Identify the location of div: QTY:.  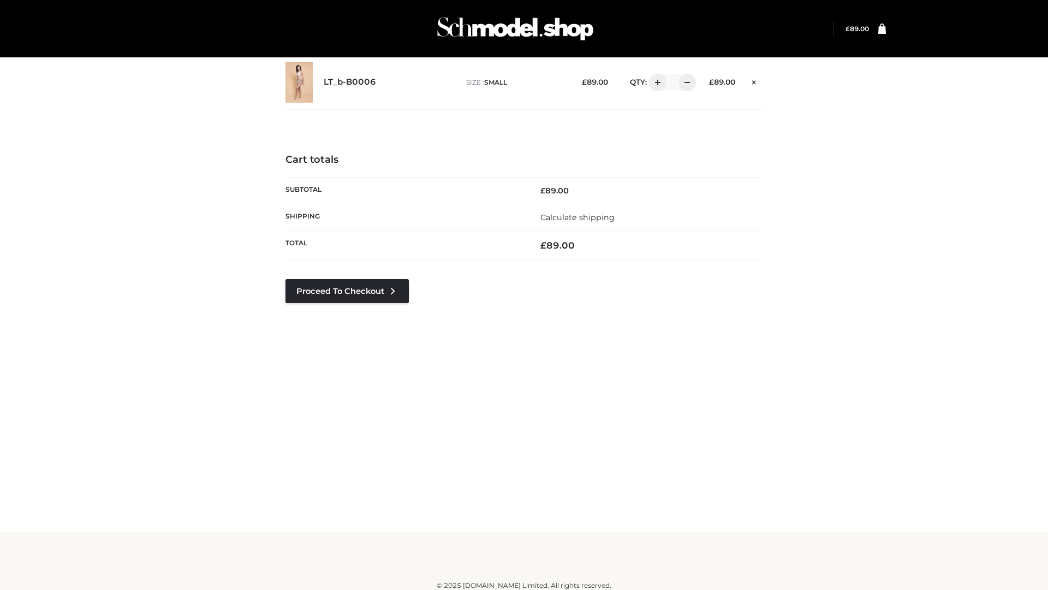
(656, 82).